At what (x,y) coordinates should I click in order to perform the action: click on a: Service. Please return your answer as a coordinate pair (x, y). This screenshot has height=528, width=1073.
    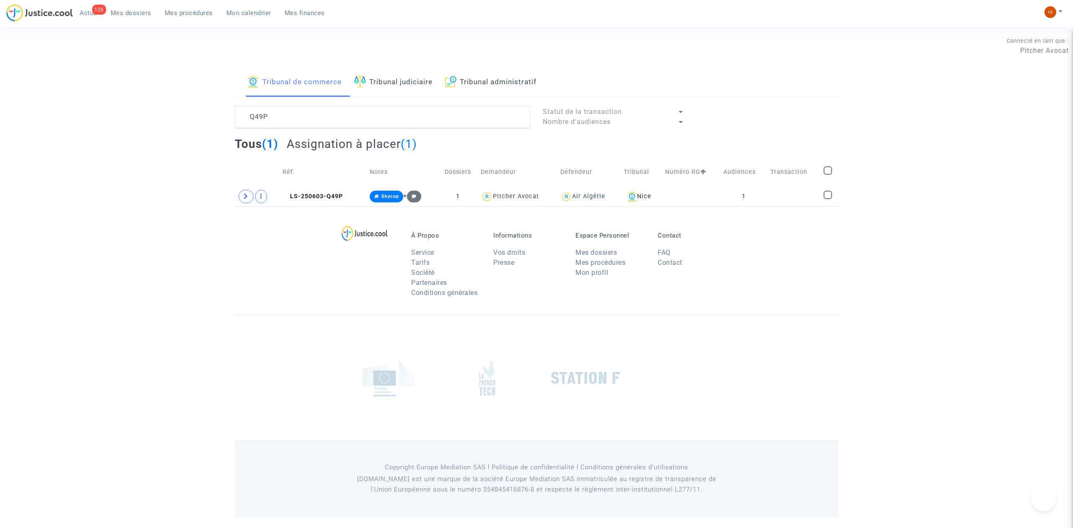
    Looking at the image, I should click on (422, 252).